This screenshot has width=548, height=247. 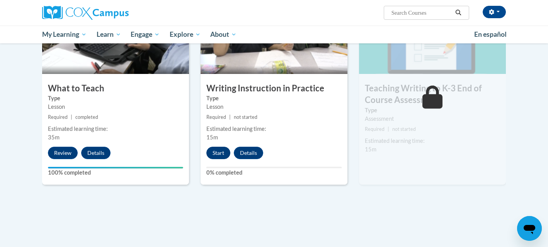 What do you see at coordinates (116, 172) in the screenshot?
I see `label: 100% completed` at bounding box center [116, 172].